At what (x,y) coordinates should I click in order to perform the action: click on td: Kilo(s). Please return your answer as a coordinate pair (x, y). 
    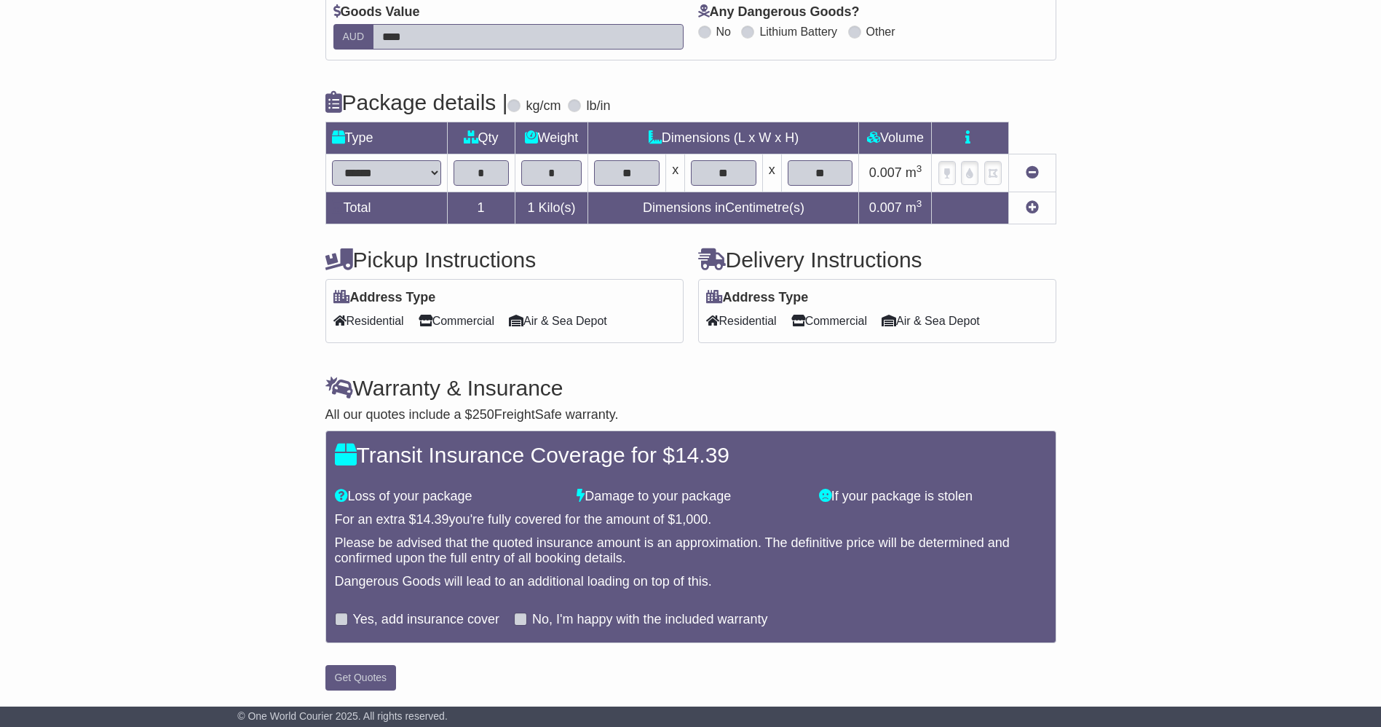
    Looking at the image, I should click on (551, 208).